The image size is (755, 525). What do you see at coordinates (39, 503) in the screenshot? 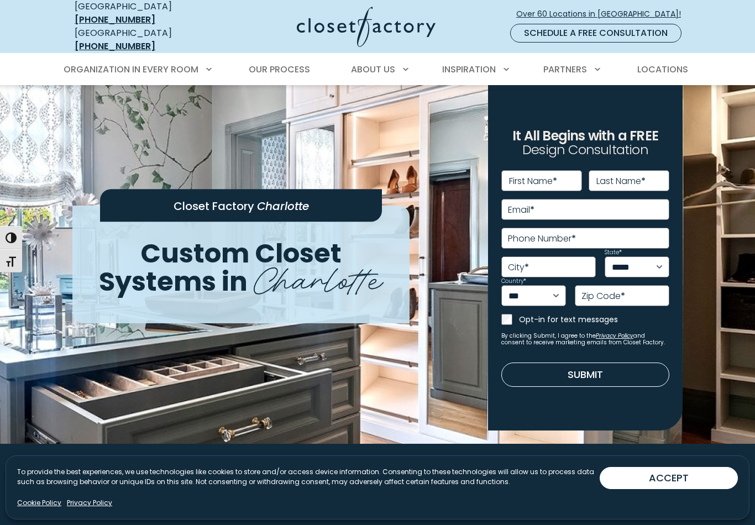
I see `a: Cookie Policy` at bounding box center [39, 503].